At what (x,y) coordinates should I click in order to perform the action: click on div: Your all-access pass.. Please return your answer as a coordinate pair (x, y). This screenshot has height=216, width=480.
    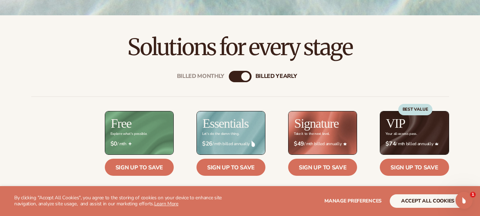
    Looking at the image, I should click on (401, 134).